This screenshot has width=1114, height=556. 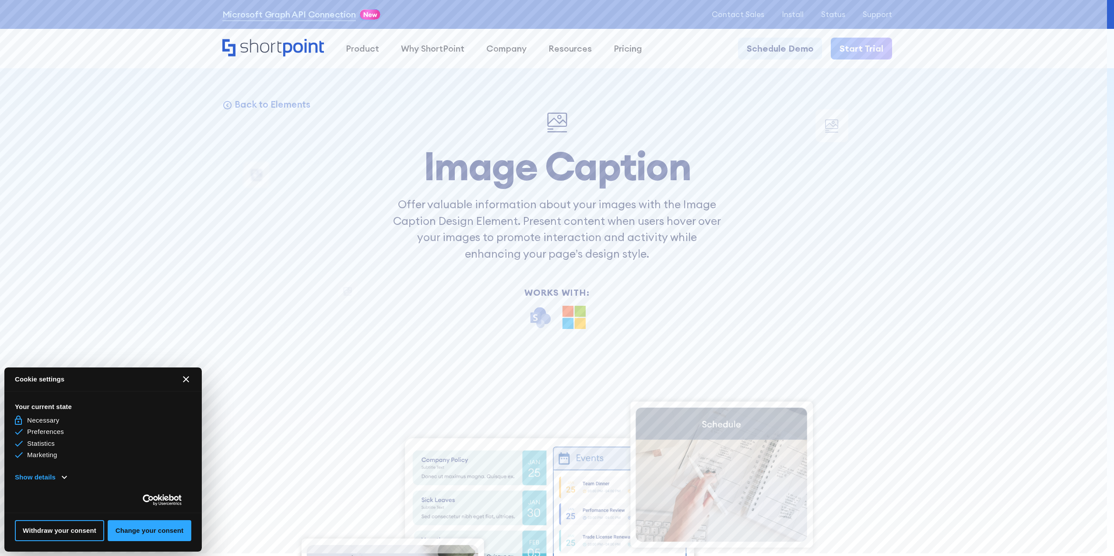 I want to click on a: Why ShortPoint, so click(x=433, y=49).